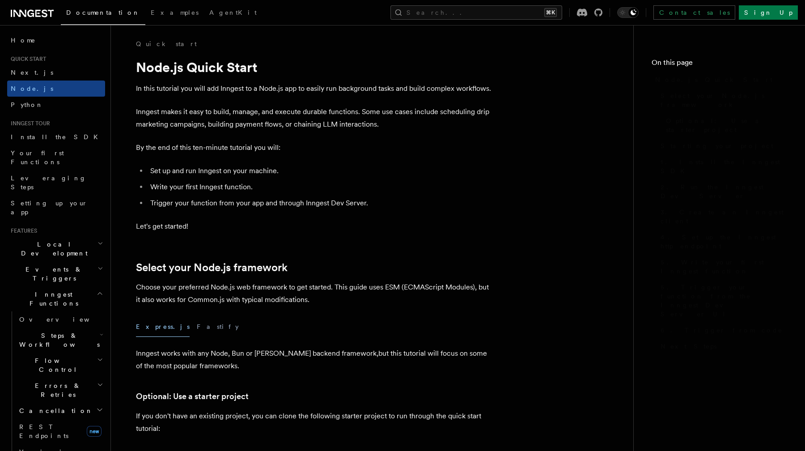  What do you see at coordinates (315, 293) in the screenshot?
I see `p: Choose your preferred Node.js web framework to get started. This guide uses ESM (ECMAScript Modul...` at bounding box center [315, 293].